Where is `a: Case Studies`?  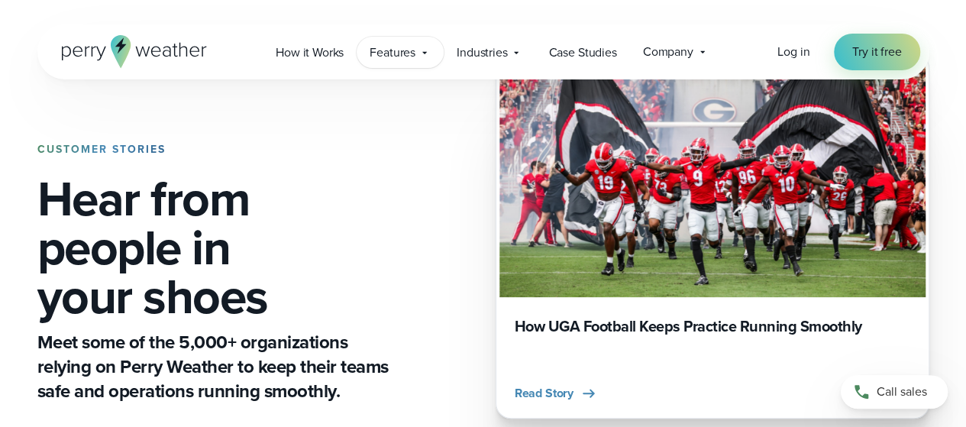 a: Case Studies is located at coordinates (582, 52).